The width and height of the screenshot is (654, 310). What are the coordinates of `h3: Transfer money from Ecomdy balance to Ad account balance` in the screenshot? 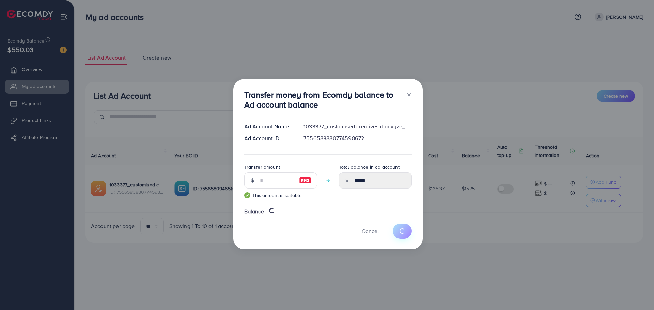 It's located at (322, 100).